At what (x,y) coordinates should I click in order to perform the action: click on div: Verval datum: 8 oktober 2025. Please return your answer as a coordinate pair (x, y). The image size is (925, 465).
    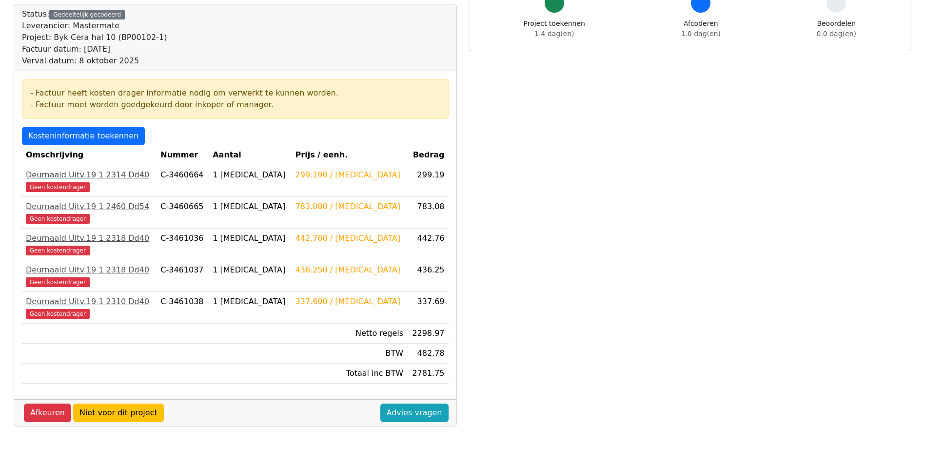
    Looking at the image, I should click on (94, 61).